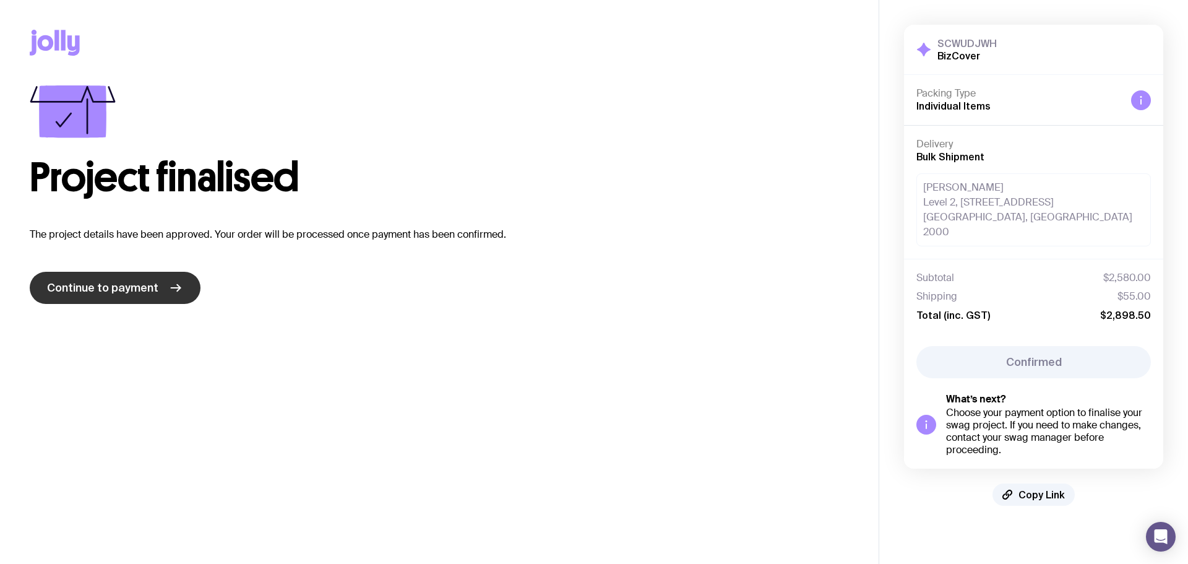  I want to click on span: Subtotal, so click(935, 278).